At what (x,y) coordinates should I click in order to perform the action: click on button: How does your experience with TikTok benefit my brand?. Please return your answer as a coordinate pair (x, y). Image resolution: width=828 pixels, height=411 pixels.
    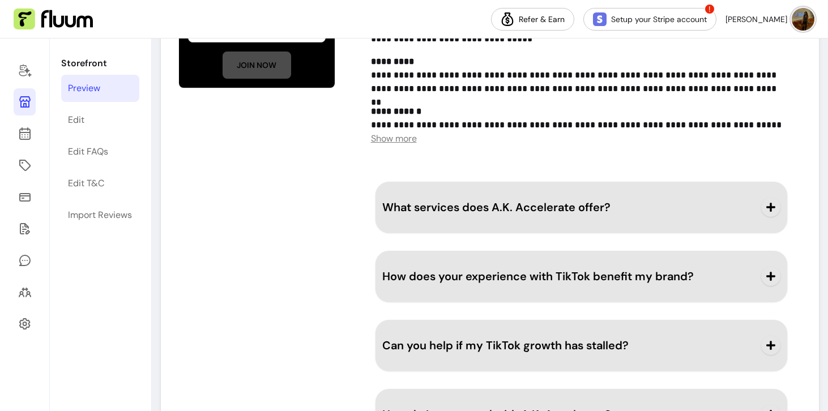
    Looking at the image, I should click on (581, 276).